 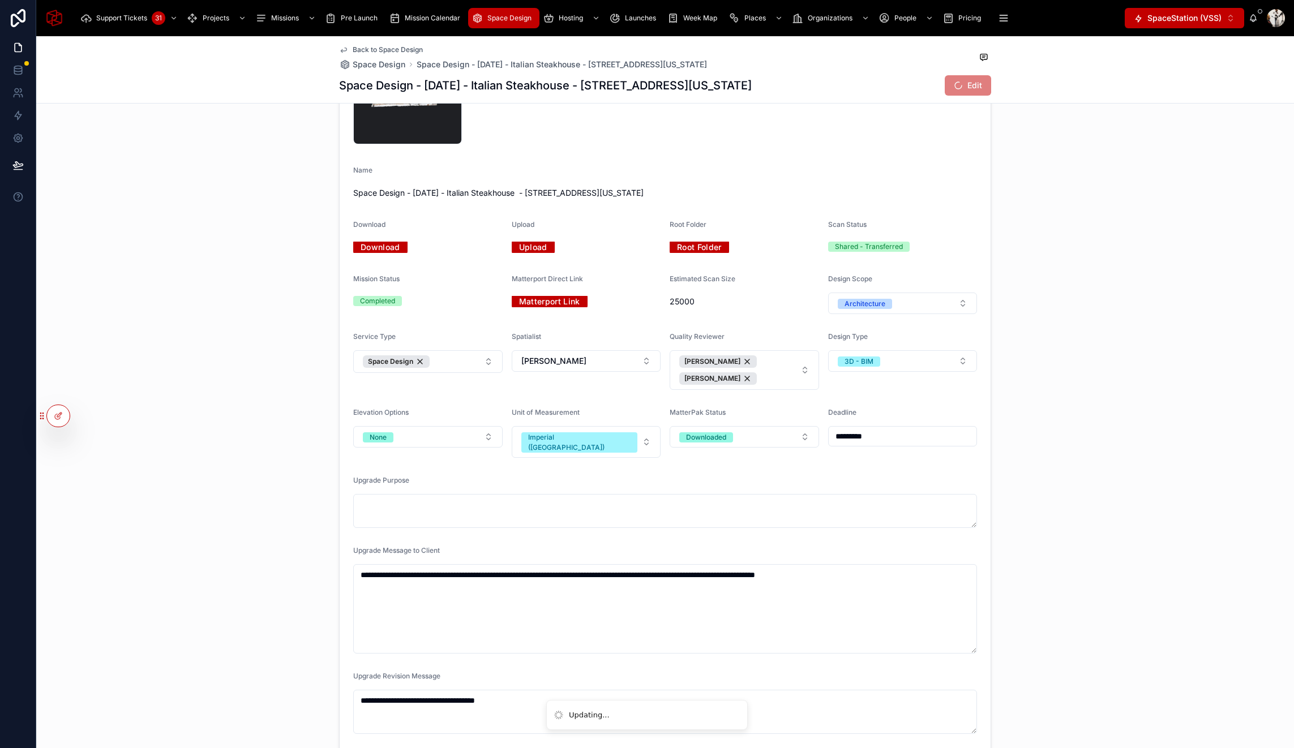 I want to click on span: Download, so click(x=369, y=224).